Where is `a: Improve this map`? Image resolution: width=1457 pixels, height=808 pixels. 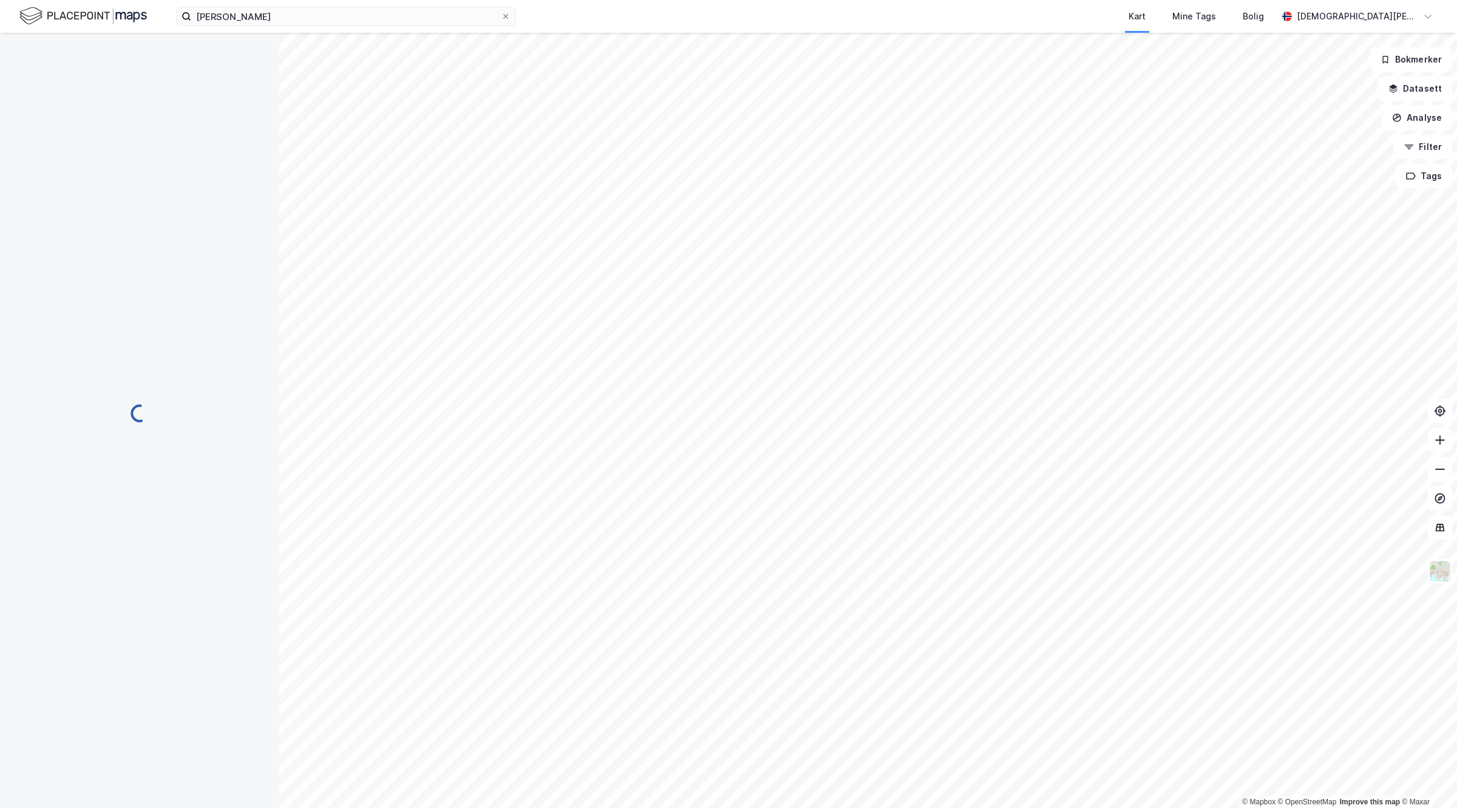 a: Improve this map is located at coordinates (1369, 802).